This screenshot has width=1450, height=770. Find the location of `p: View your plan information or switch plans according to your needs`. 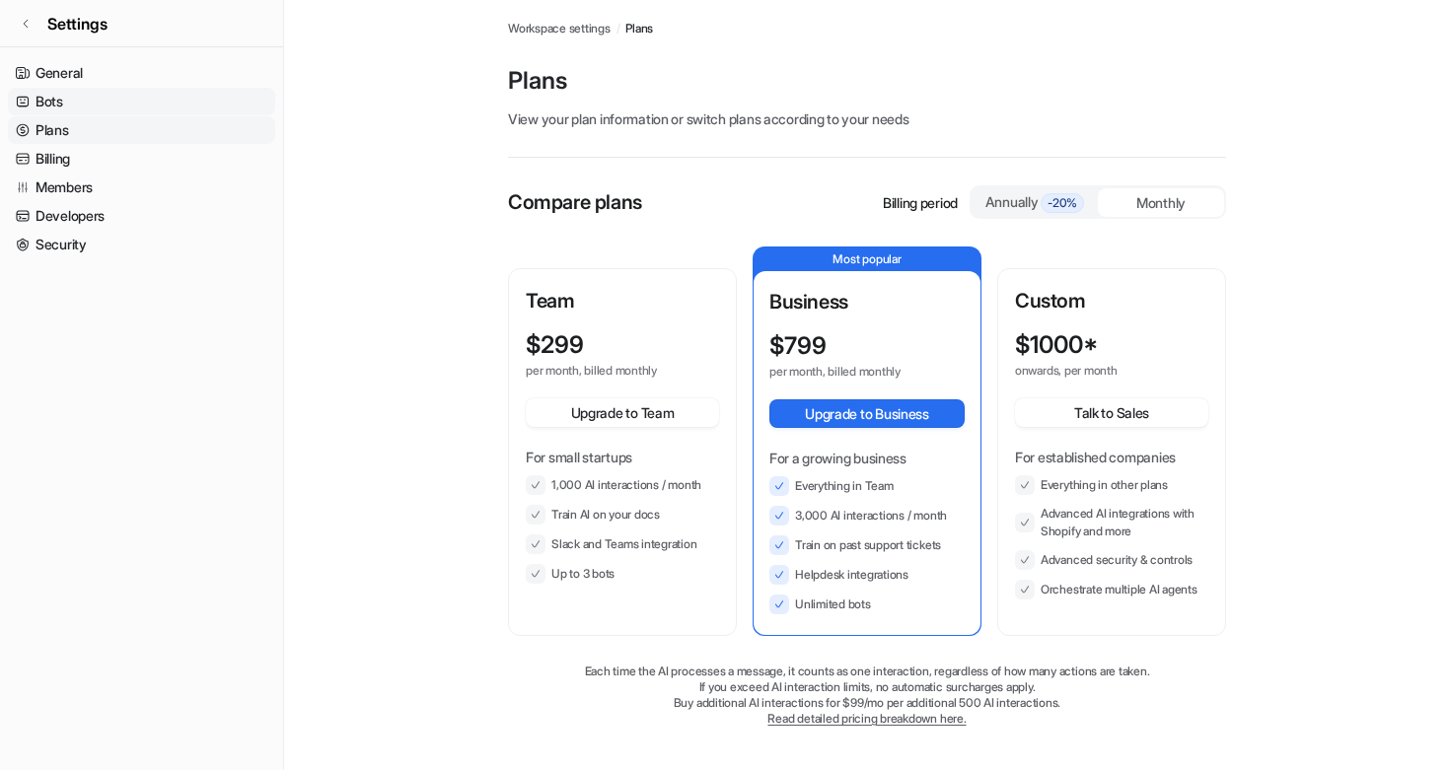

p: View your plan information or switch plans according to your needs is located at coordinates (867, 118).